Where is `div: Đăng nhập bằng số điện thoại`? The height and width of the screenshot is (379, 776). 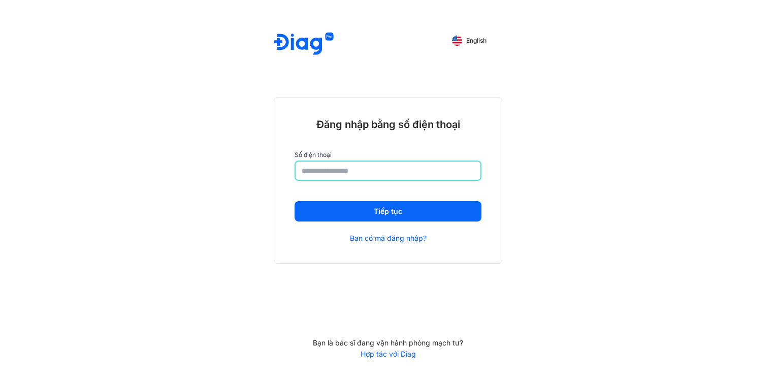 div: Đăng nhập bằng số điện thoại is located at coordinates (388, 124).